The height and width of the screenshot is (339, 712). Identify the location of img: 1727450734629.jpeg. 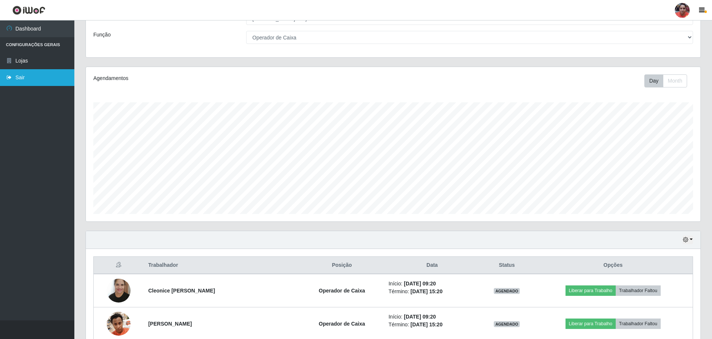
(119, 291).